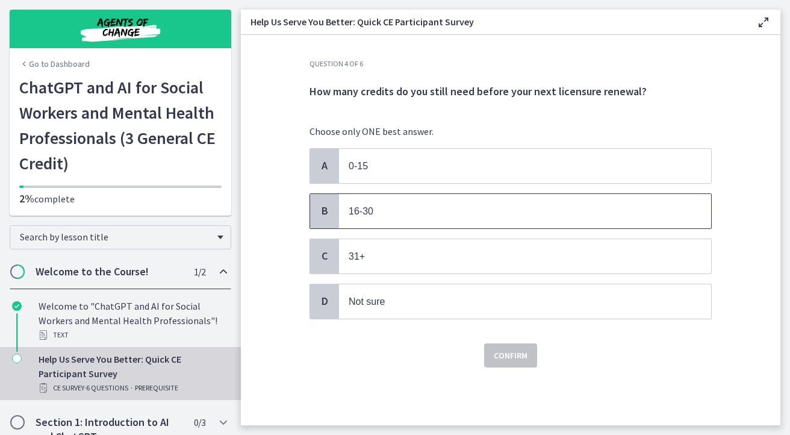 This screenshot has height=435, width=790. Describe the element at coordinates (511, 64) in the screenshot. I see `h3: Question 4 of 6` at that location.